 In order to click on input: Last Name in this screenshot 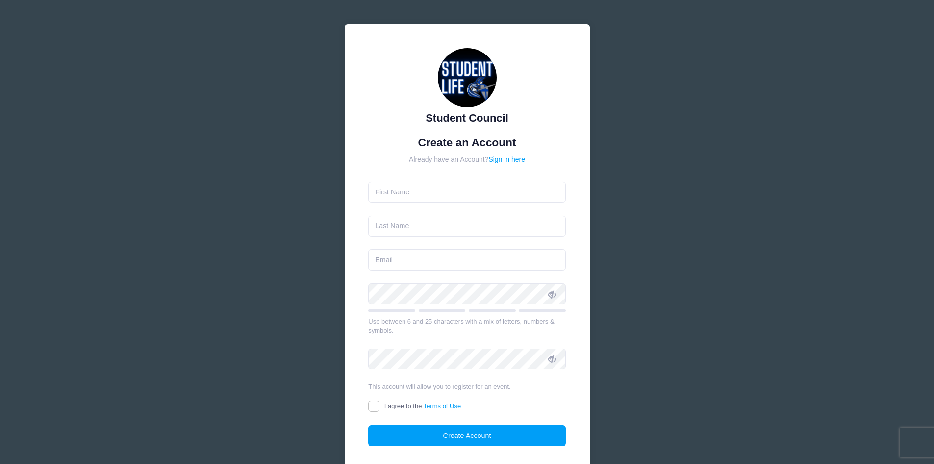, I will do `click(467, 226)`.